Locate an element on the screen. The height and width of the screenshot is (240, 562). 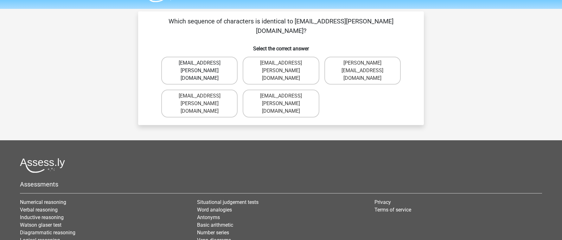
a: Word analogies is located at coordinates (214, 210).